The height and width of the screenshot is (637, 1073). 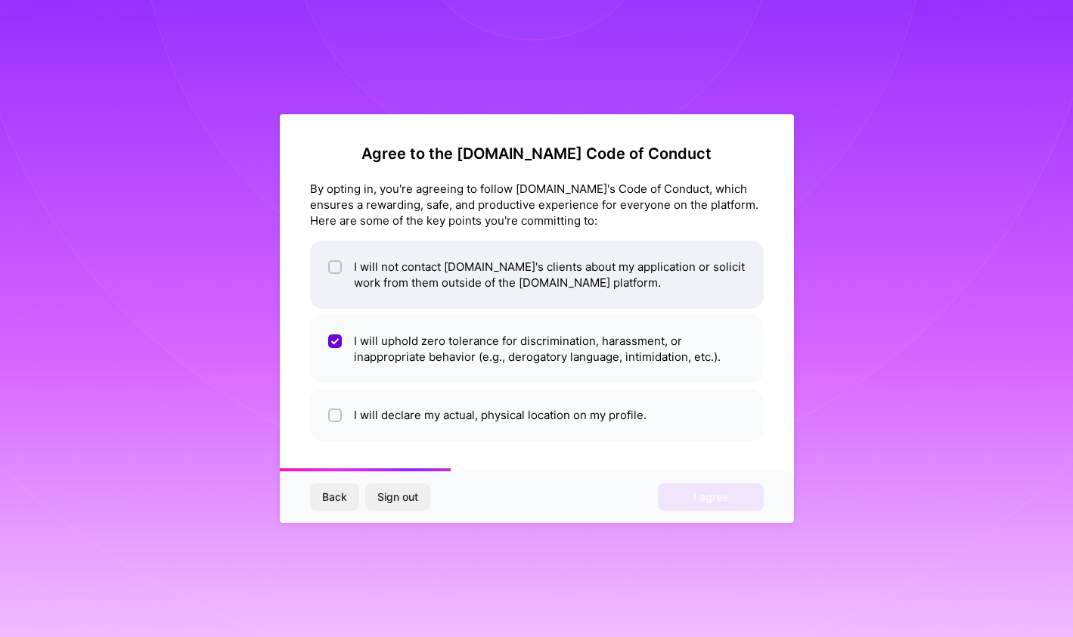 What do you see at coordinates (537, 349) in the screenshot?
I see `li: I will uphold zero tolerance for discrimination, harassment, or inappropriate behavior (e.g., der...` at bounding box center [537, 349].